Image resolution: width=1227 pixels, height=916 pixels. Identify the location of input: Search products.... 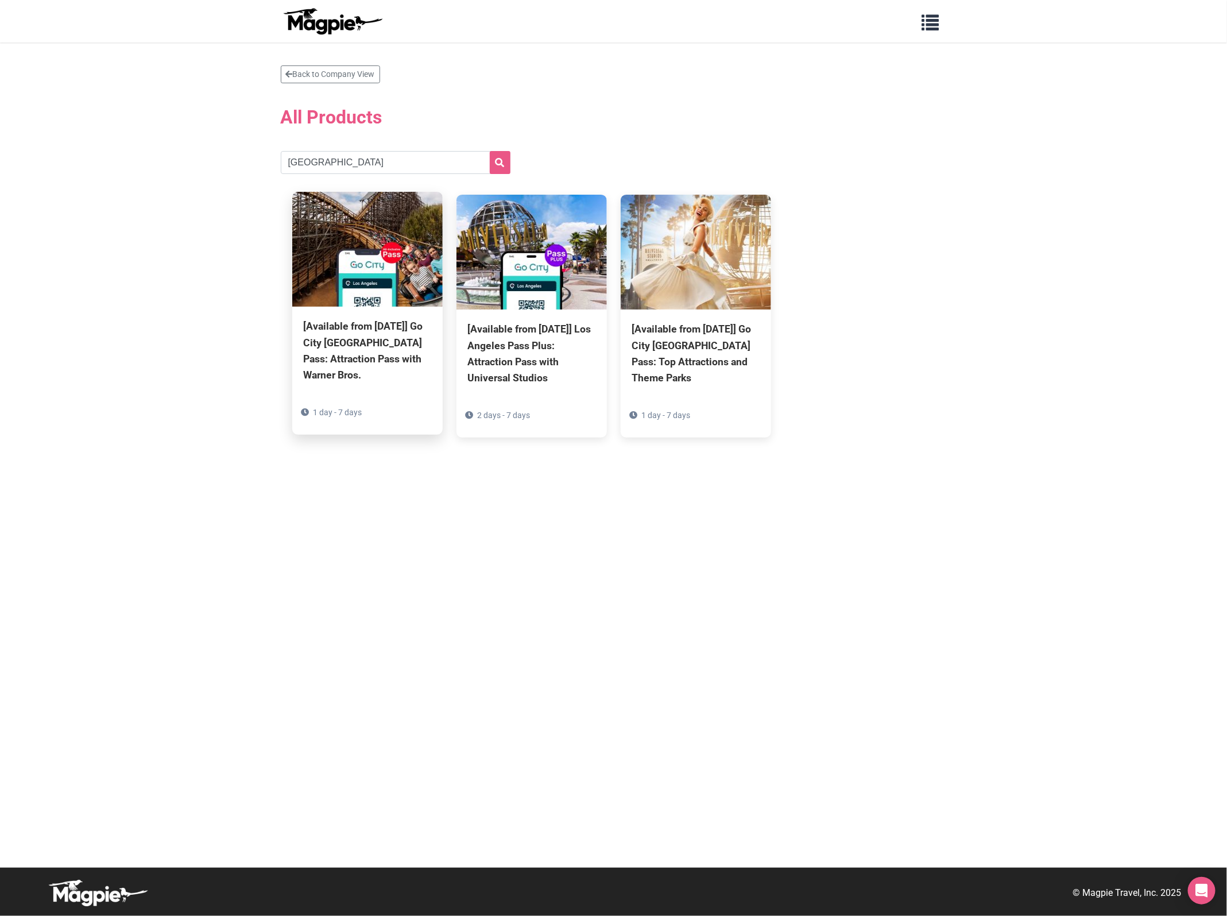
(396, 163).